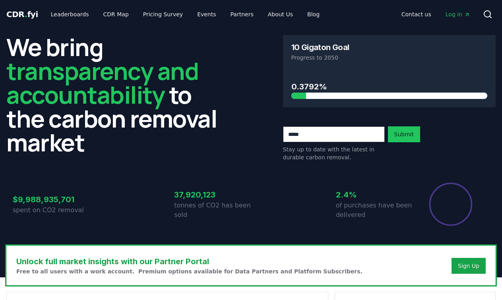 The image size is (502, 300). I want to click on a: Leaderboards, so click(70, 14).